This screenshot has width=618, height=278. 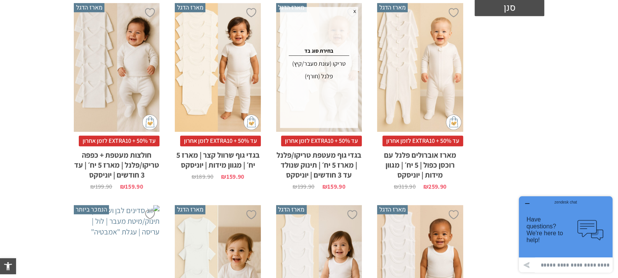 What do you see at coordinates (319, 64) in the screenshot?
I see `div: טריקו (עונת מעבר/קיץ)` at bounding box center [319, 64].